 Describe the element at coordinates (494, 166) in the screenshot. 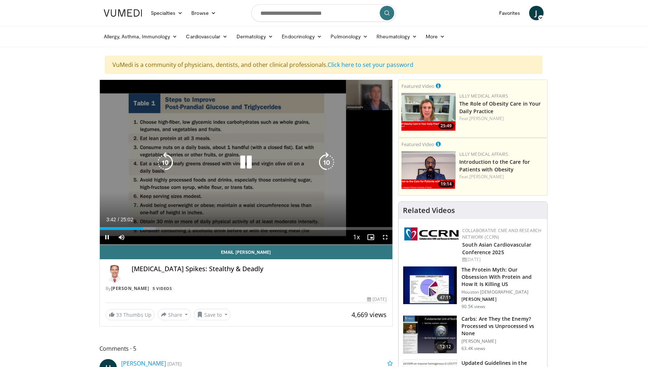

I see `a: Introduction to the Care for Patients with Obesity` at that location.